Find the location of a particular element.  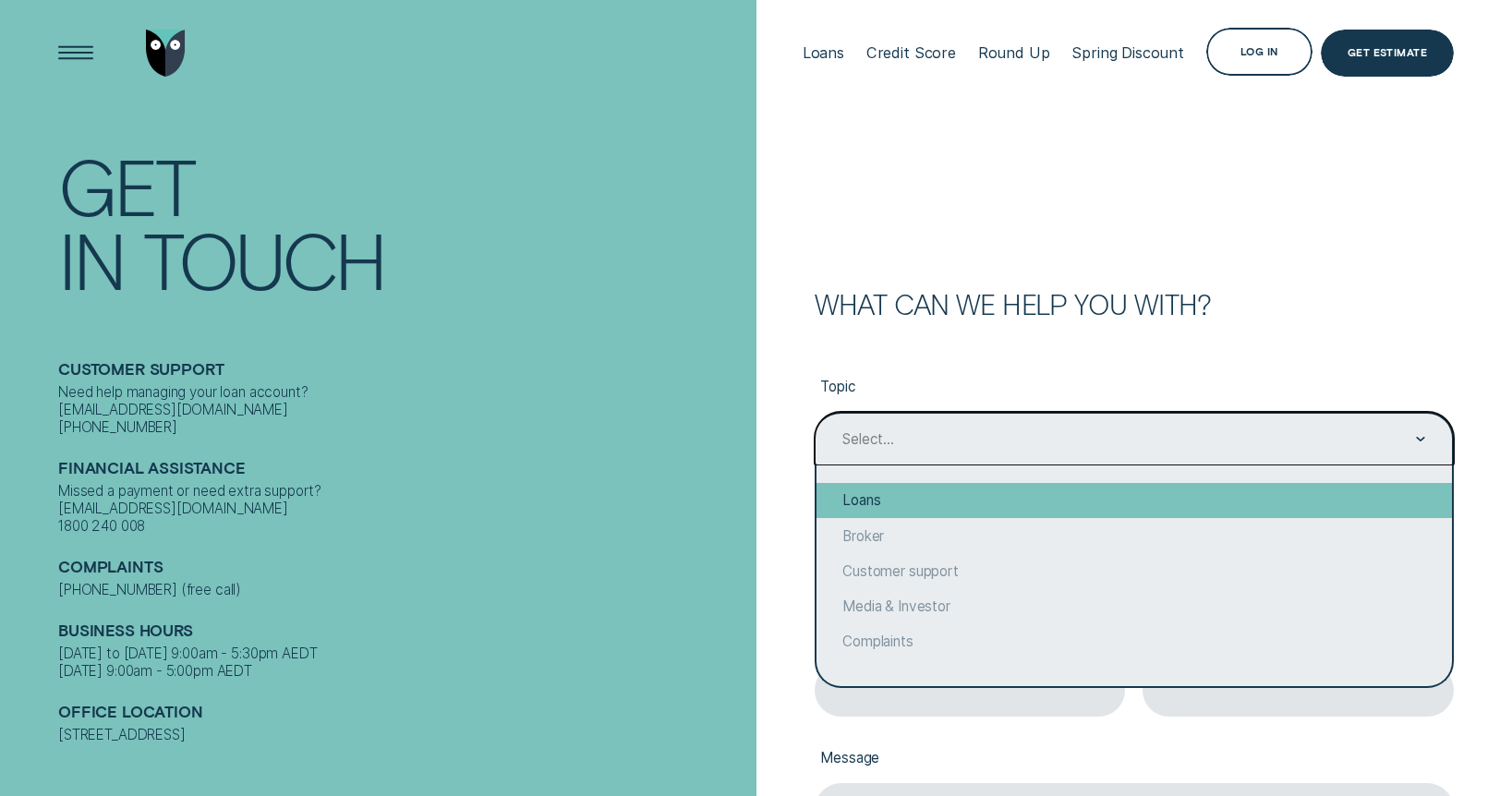

h2: What can we help you with? is located at coordinates (1134, 304).